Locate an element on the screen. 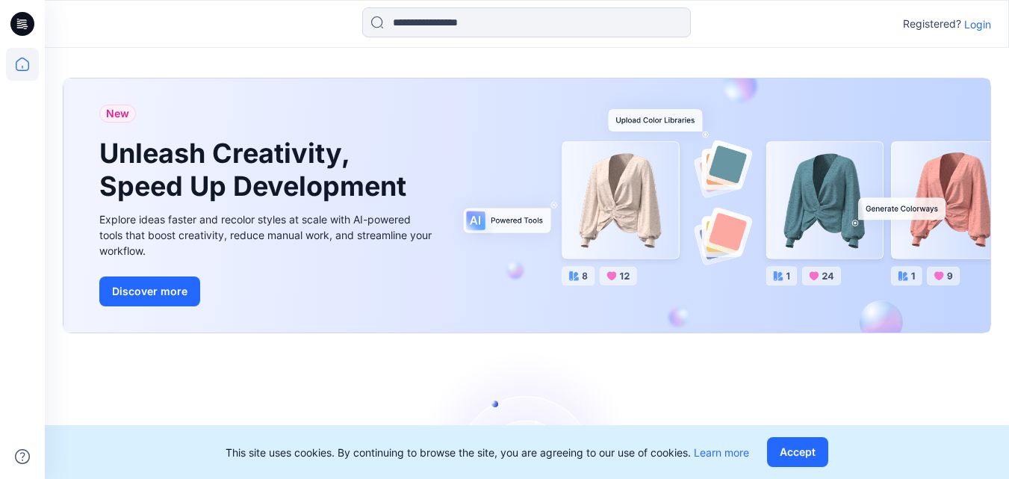 The height and width of the screenshot is (479, 1009). a: Discover more is located at coordinates (267, 291).